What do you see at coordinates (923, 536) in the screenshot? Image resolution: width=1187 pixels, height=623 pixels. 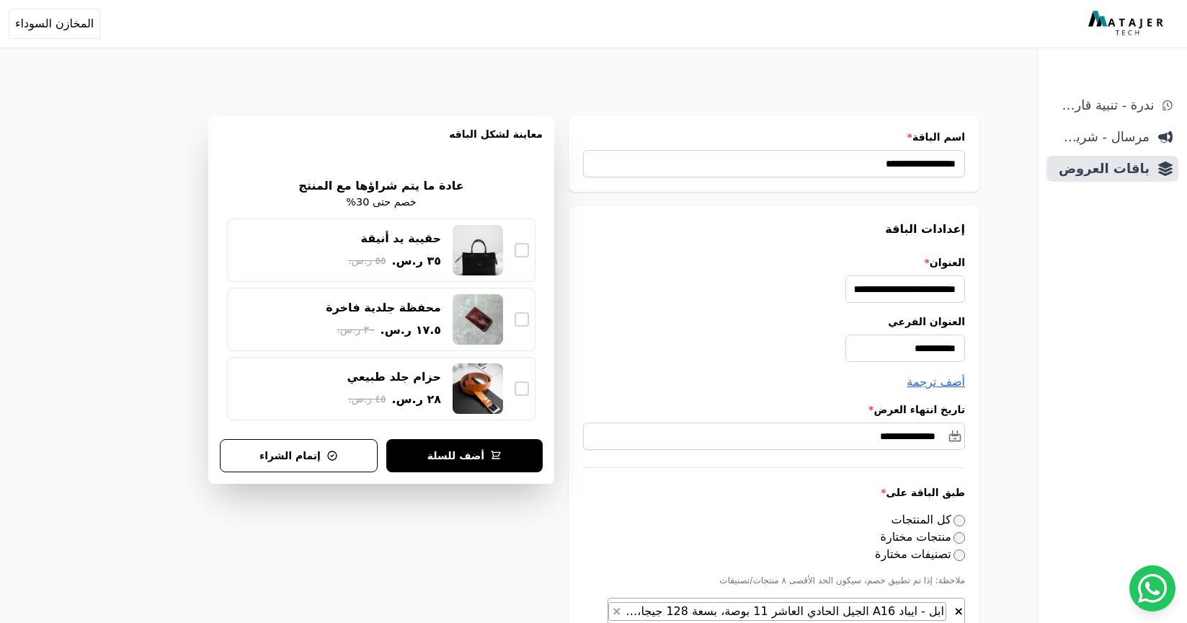 I see `label: منتجات مختارة` at bounding box center [923, 536].